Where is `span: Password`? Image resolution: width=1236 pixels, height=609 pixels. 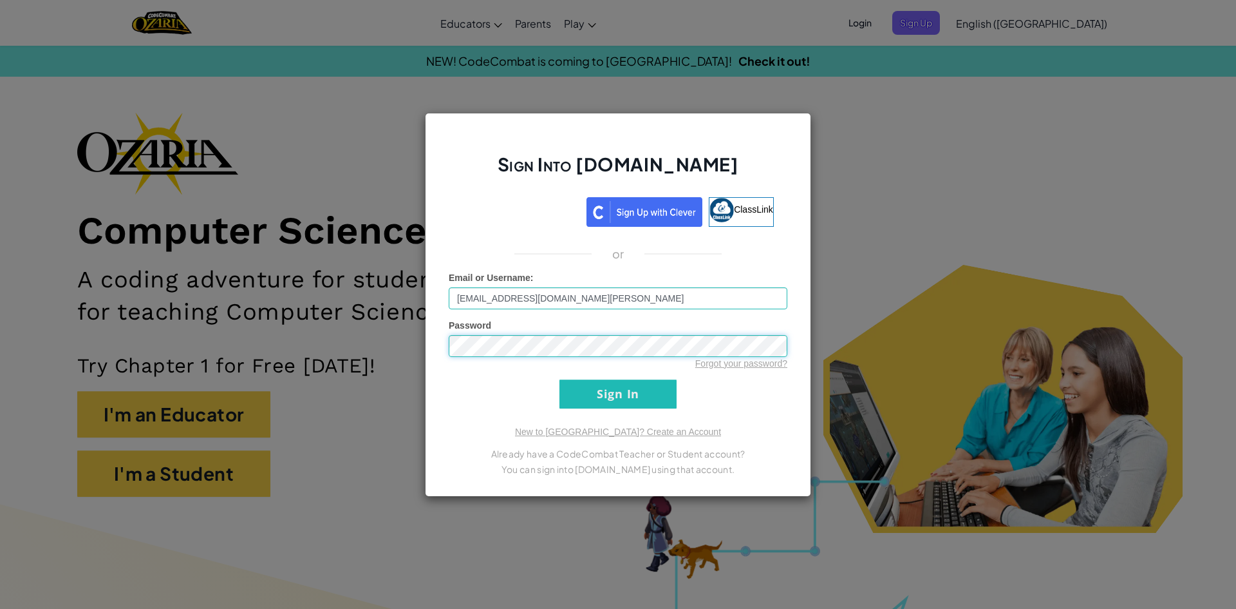
span: Password is located at coordinates (470, 325).